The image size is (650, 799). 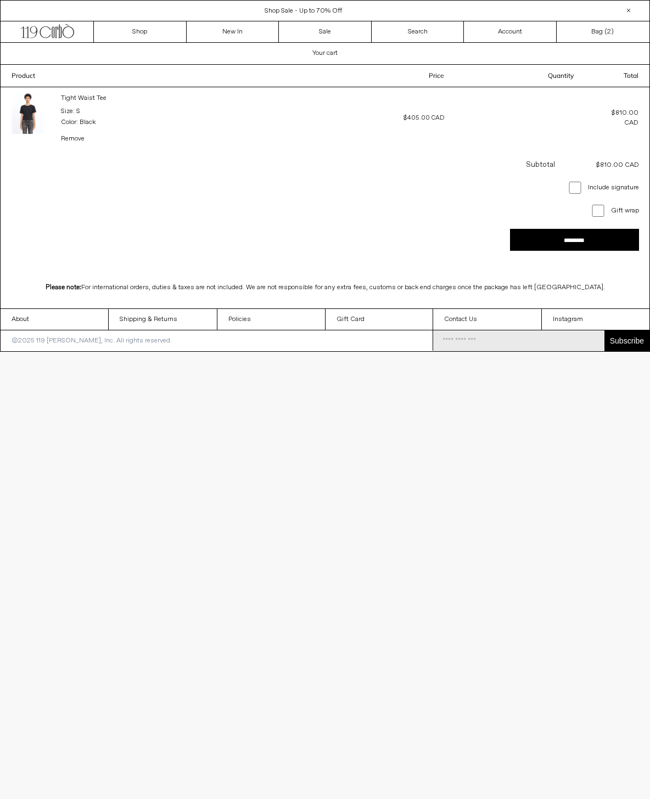 I want to click on p: For international orders, duties & taxes are not included. We are not responsible for any extra f..., so click(x=325, y=288).